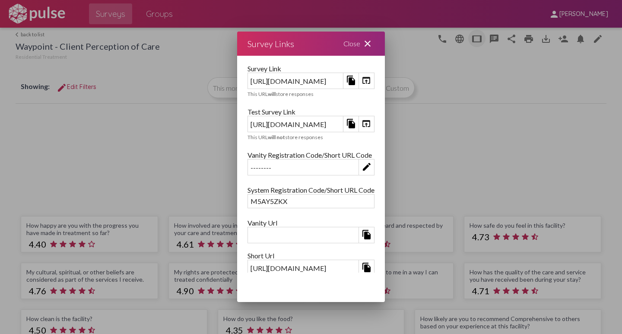 The image size is (622, 334). What do you see at coordinates (367, 167) in the screenshot?
I see `mat-icon: edit` at bounding box center [367, 167].